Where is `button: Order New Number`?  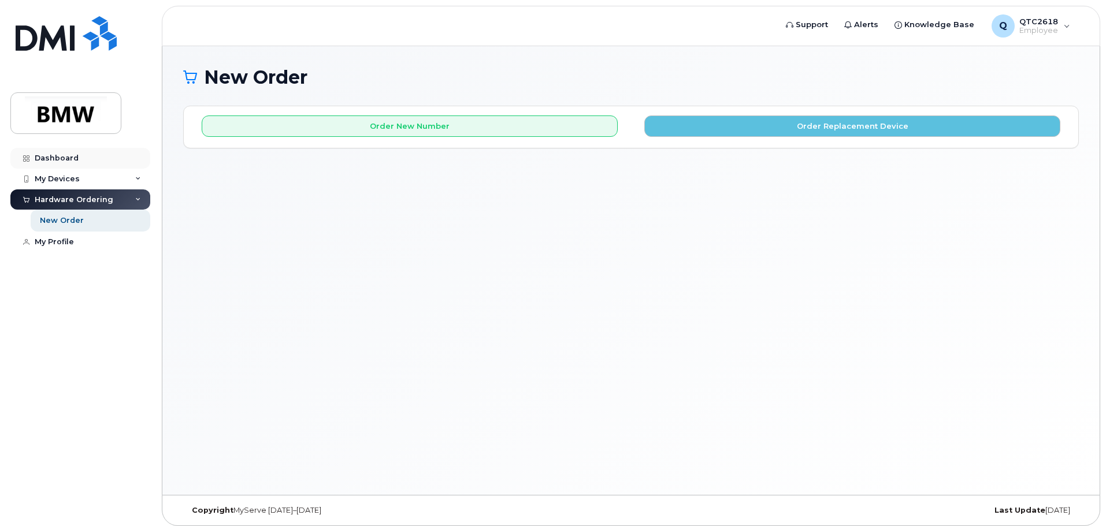 button: Order New Number is located at coordinates (410, 126).